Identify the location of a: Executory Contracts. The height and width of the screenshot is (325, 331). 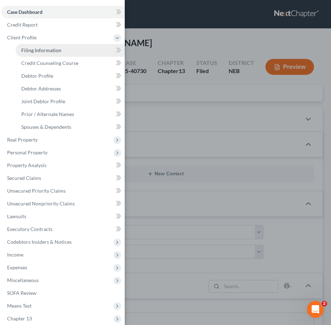
(63, 229).